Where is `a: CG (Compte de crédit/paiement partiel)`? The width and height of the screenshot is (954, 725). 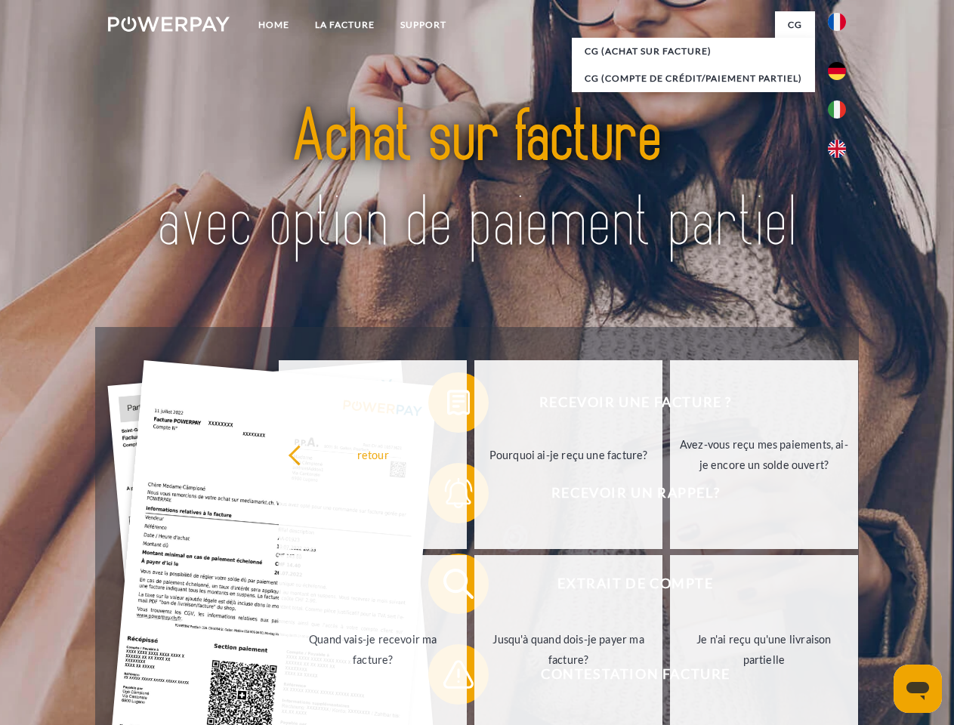 a: CG (Compte de crédit/paiement partiel) is located at coordinates (693, 79).